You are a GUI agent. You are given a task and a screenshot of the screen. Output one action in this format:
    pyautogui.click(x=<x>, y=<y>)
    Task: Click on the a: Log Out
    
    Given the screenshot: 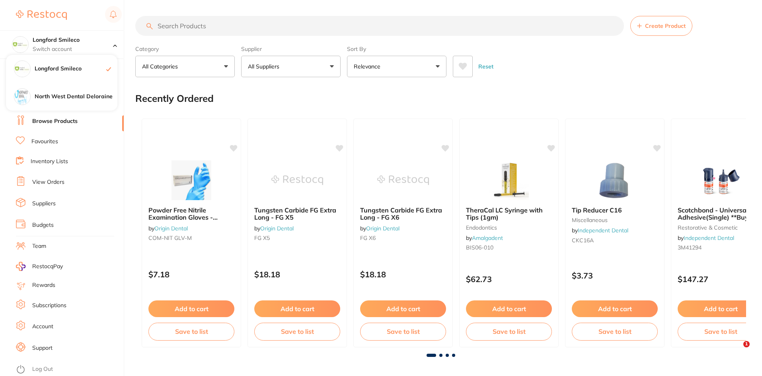 What is the action you would take?
    pyautogui.click(x=43, y=369)
    